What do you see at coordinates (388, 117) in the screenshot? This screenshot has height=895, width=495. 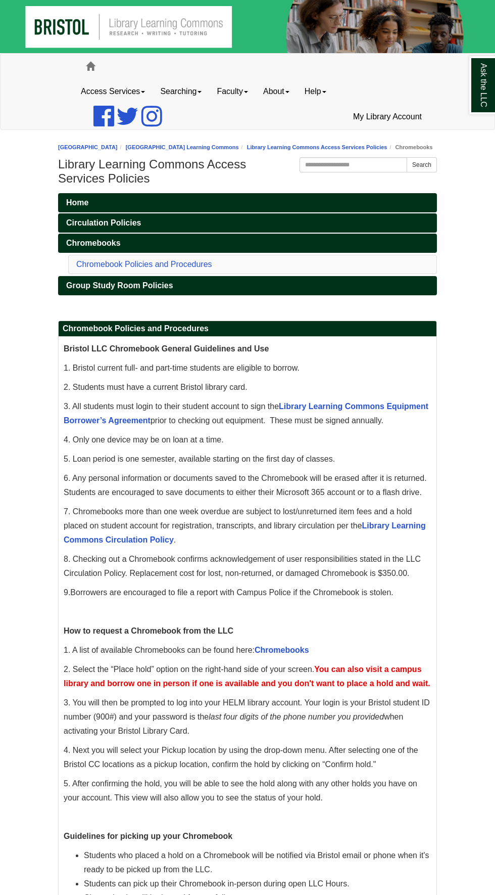 I see `a: My Library Account` at bounding box center [388, 117].